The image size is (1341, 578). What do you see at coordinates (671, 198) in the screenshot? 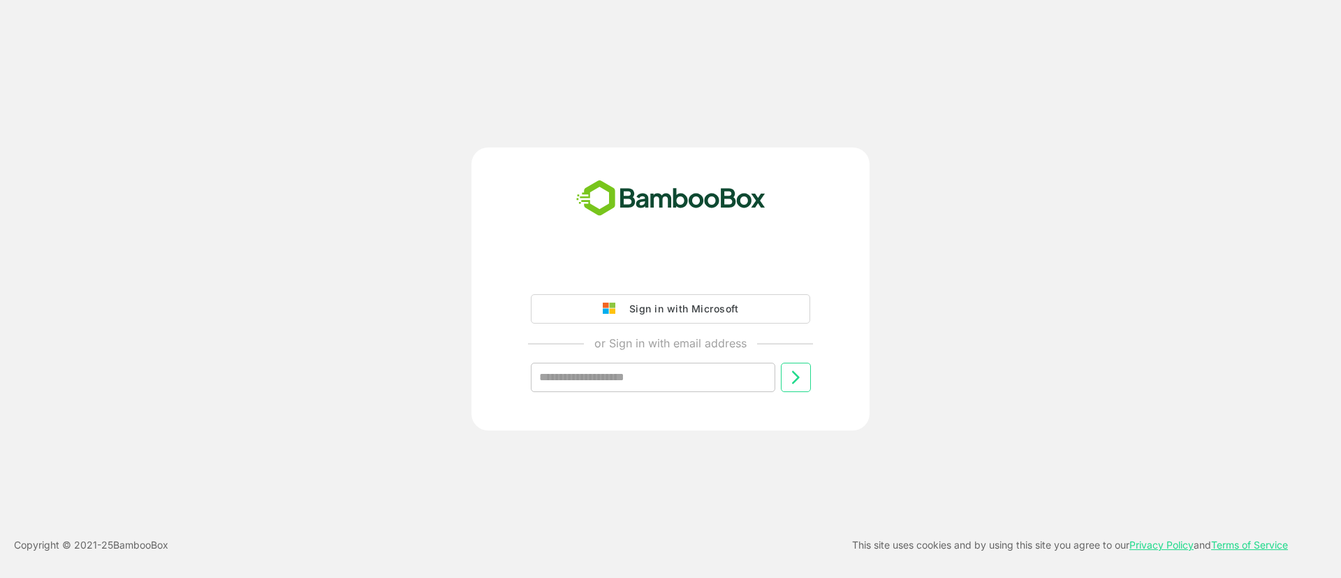
I see `img: bamboobox` at bounding box center [671, 198].